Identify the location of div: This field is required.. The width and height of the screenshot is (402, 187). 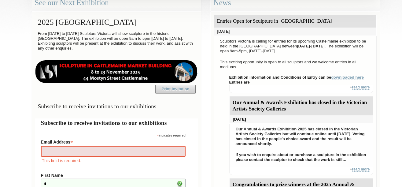
(113, 160).